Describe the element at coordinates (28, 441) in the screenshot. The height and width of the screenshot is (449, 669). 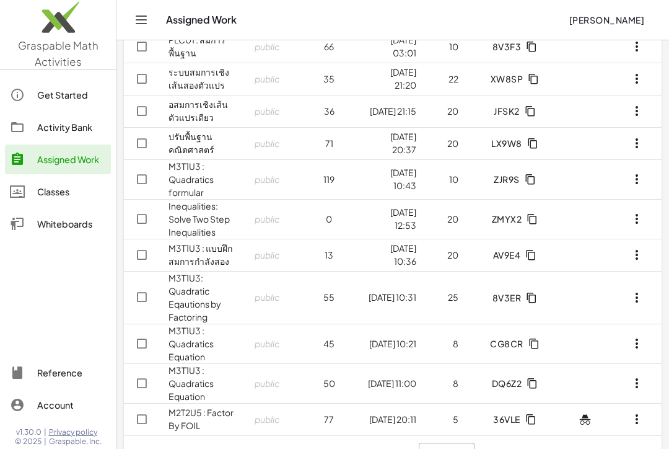
I see `span: © 2025` at that location.